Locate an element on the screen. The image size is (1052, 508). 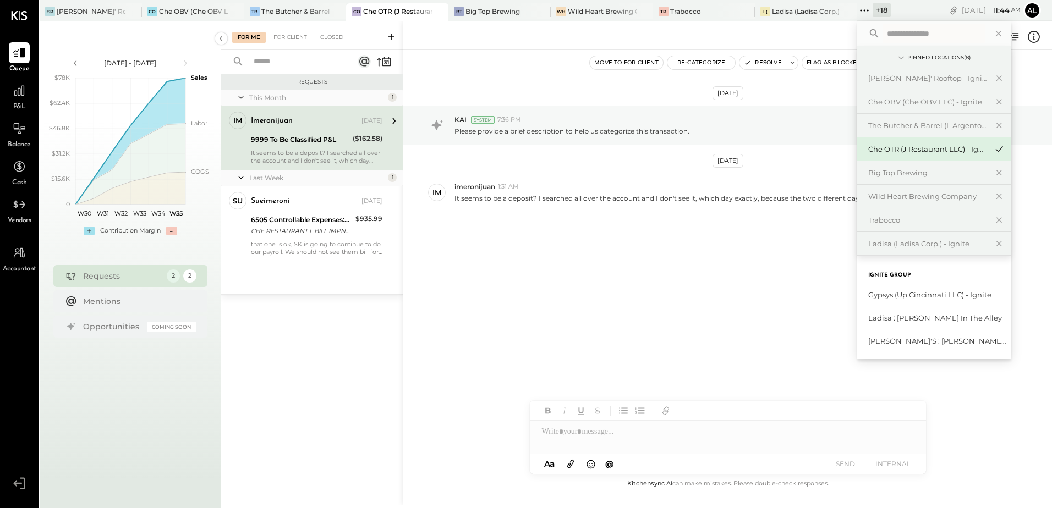
div: ($162.58) is located at coordinates (367, 139).